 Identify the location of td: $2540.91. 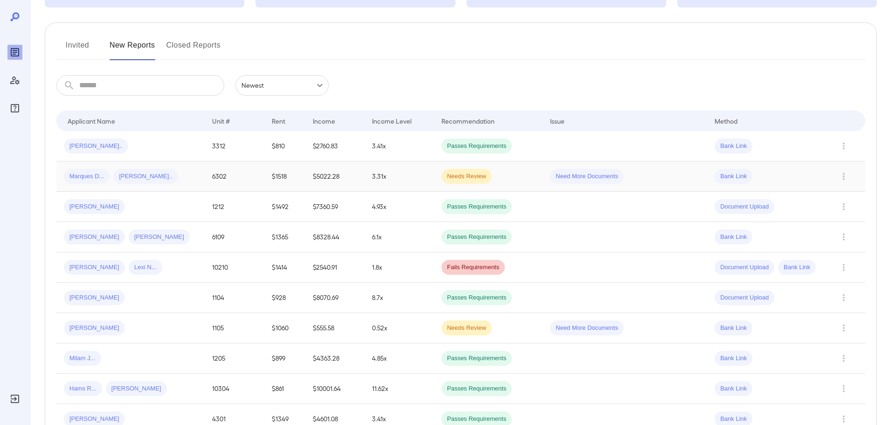
(335, 267).